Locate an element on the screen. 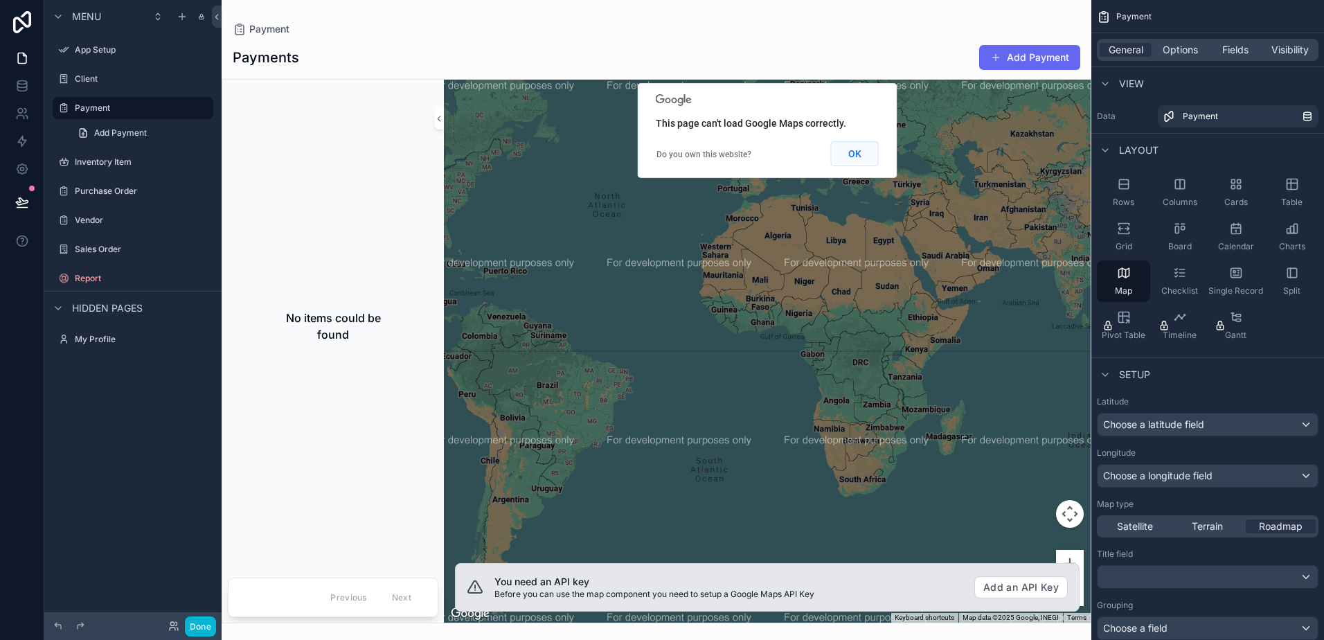  span: Menu is located at coordinates (87, 17).